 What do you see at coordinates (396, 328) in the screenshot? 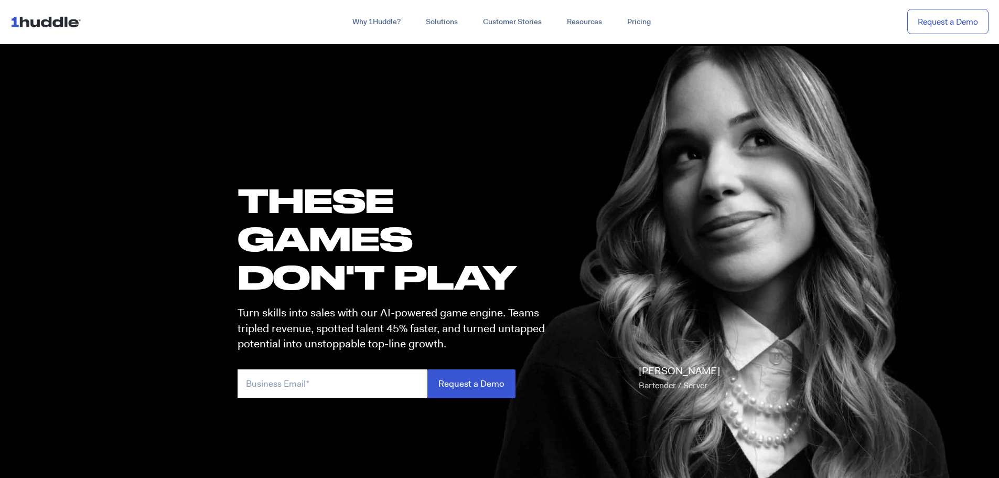
I see `p: Turn skills into sales with our AI-powered game engine. Teams tripled revenue, spotted talent 45%...` at bounding box center [396, 328].